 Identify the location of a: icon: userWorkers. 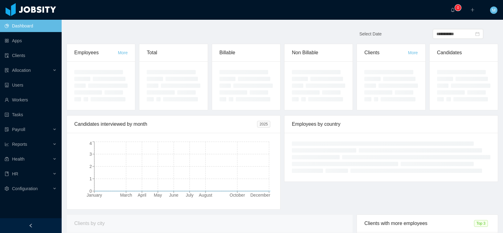
(31, 100).